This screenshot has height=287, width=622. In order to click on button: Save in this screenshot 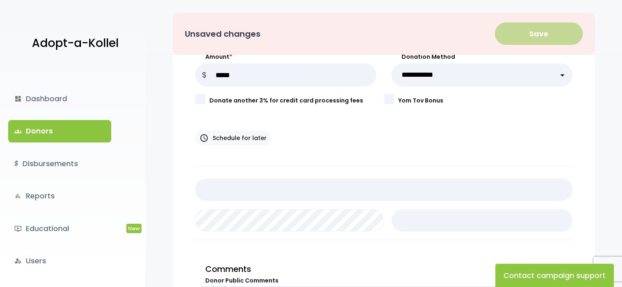, I will do `click(539, 34)`.